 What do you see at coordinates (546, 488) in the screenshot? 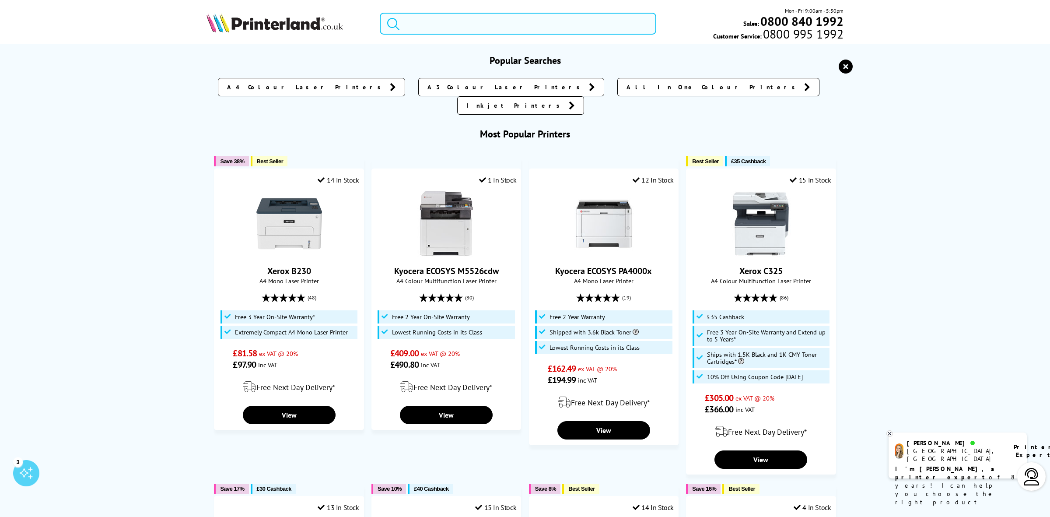
I see `span: Save 8%` at bounding box center [546, 488].